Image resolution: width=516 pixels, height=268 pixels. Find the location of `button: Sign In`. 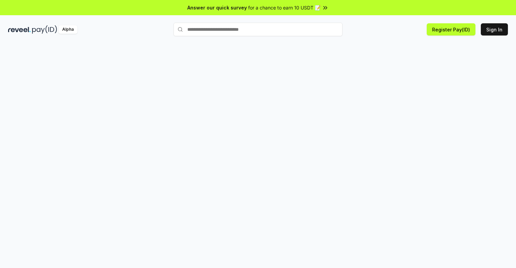

button: Sign In is located at coordinates (495, 29).